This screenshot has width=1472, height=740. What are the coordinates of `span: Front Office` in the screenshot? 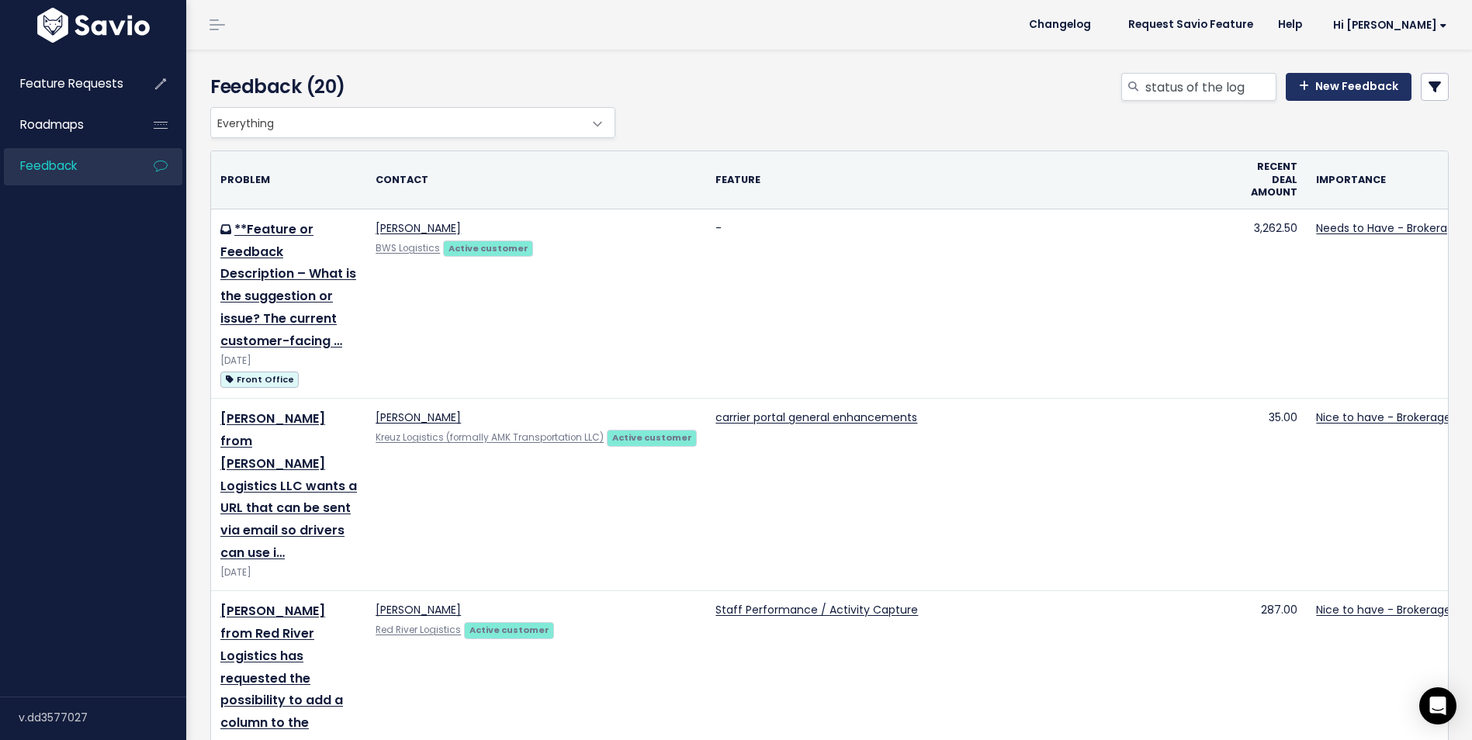 It's located at (259, 379).